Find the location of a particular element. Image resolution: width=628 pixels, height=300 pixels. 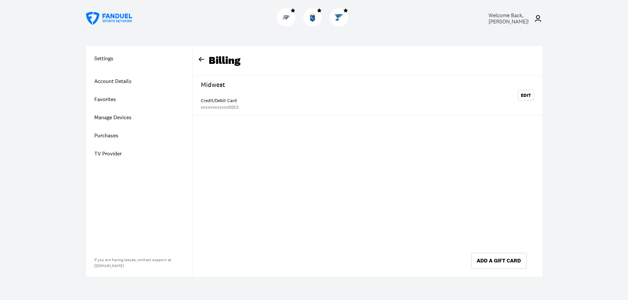

div: Midwest is located at coordinates (219, 85).